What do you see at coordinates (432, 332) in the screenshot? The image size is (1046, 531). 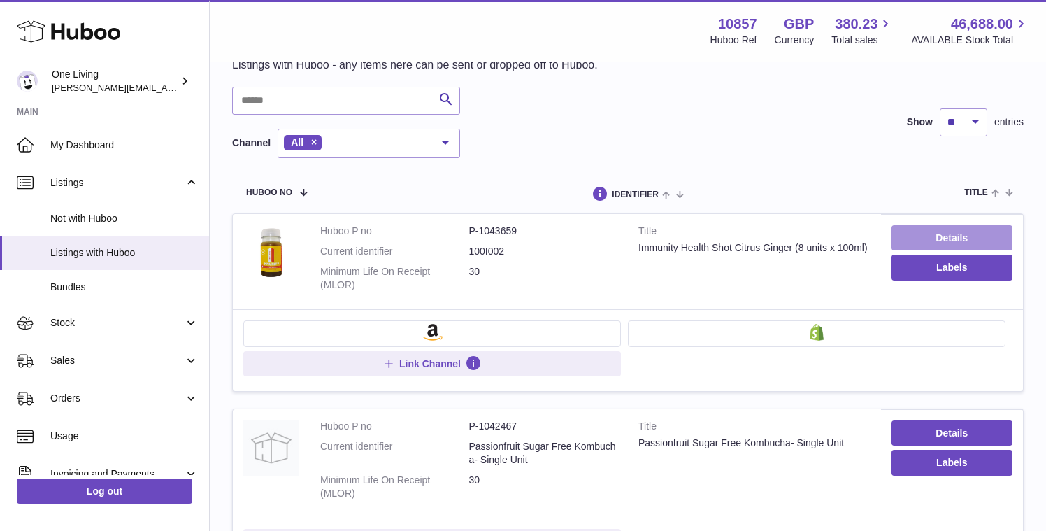 I see `img: amazon-small.png` at bounding box center [432, 332].